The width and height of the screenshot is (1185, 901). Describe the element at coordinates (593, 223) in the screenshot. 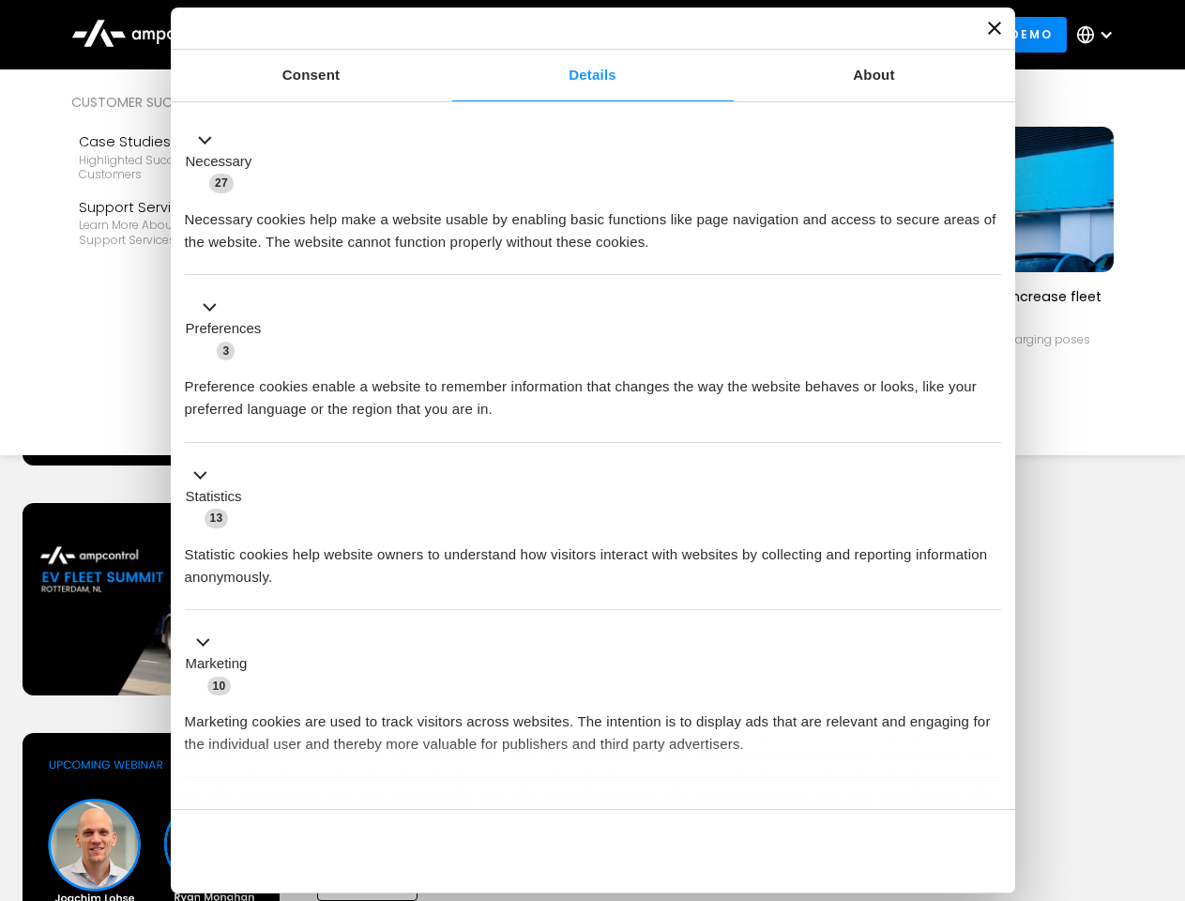

I see `div: Necessary cookies help make a website usable by enabling basic functions like page navigation and...` at that location.